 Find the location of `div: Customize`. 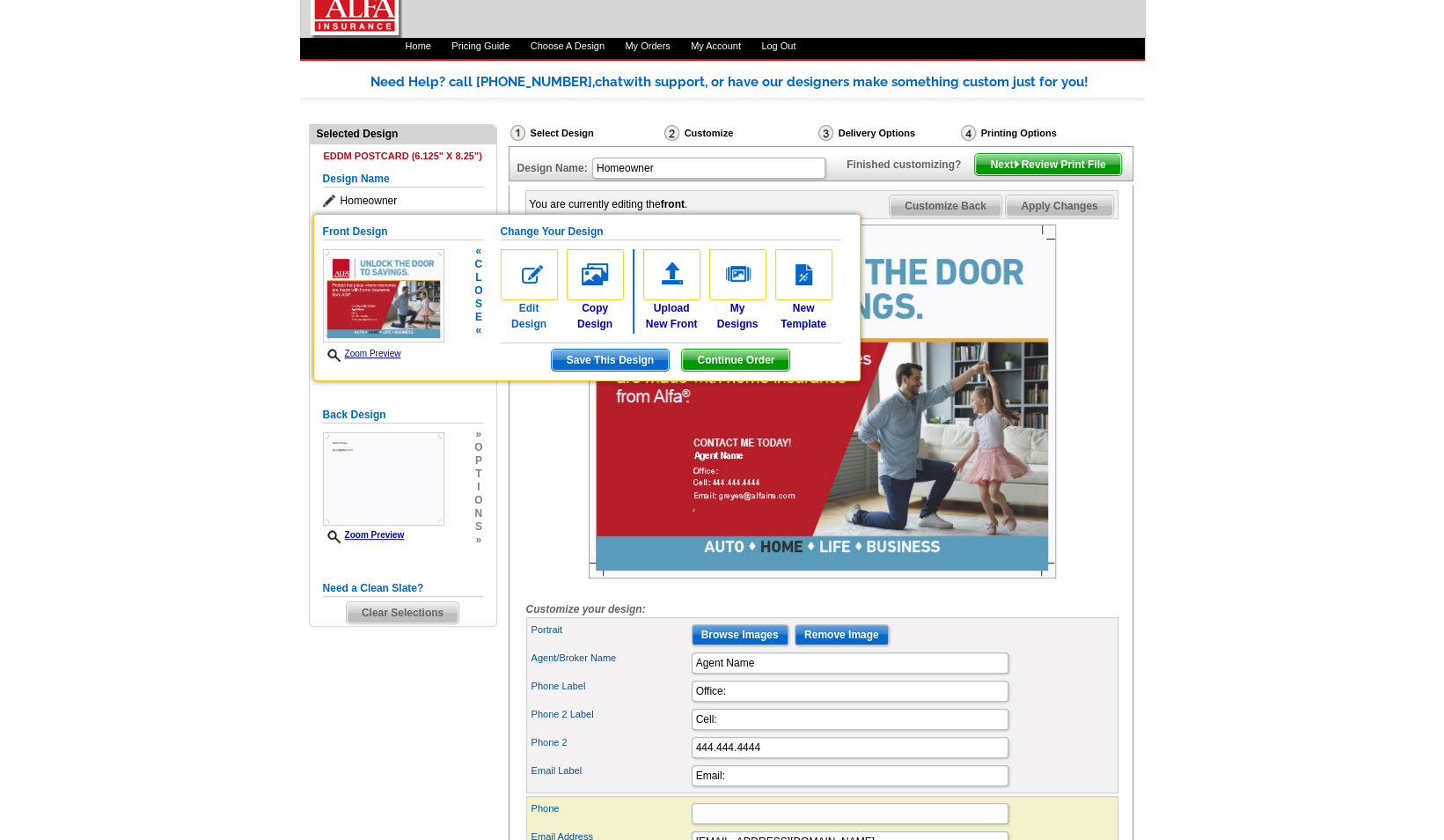

div: Customize is located at coordinates (739, 135).